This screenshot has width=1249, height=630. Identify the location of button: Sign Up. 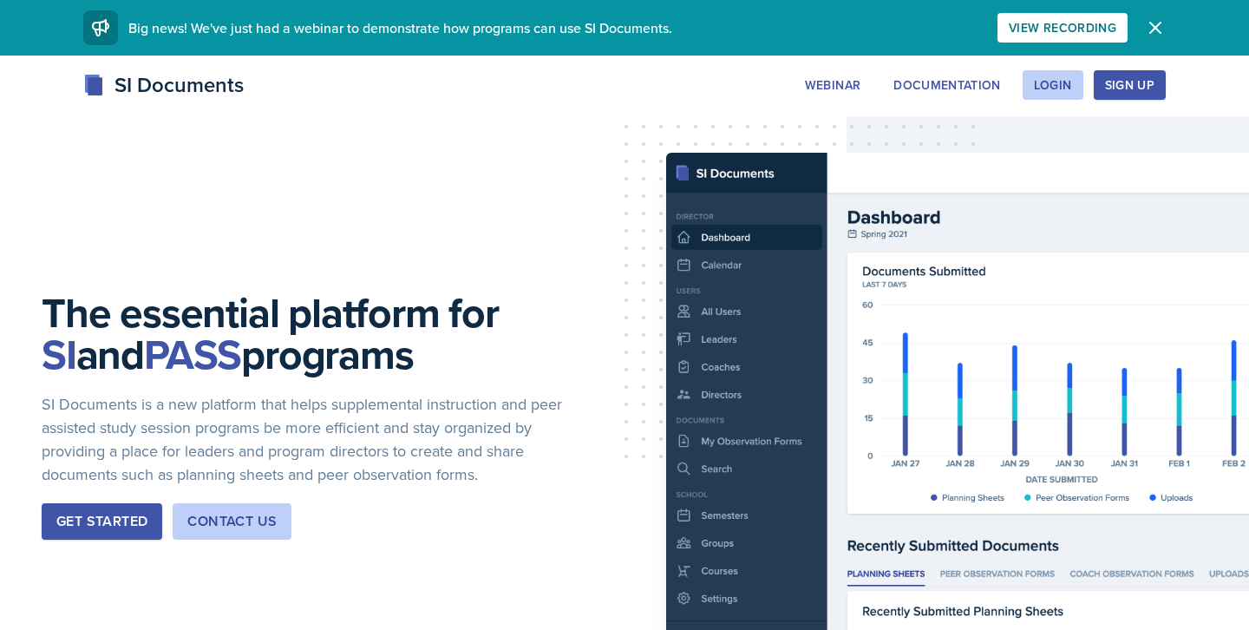
(1130, 85).